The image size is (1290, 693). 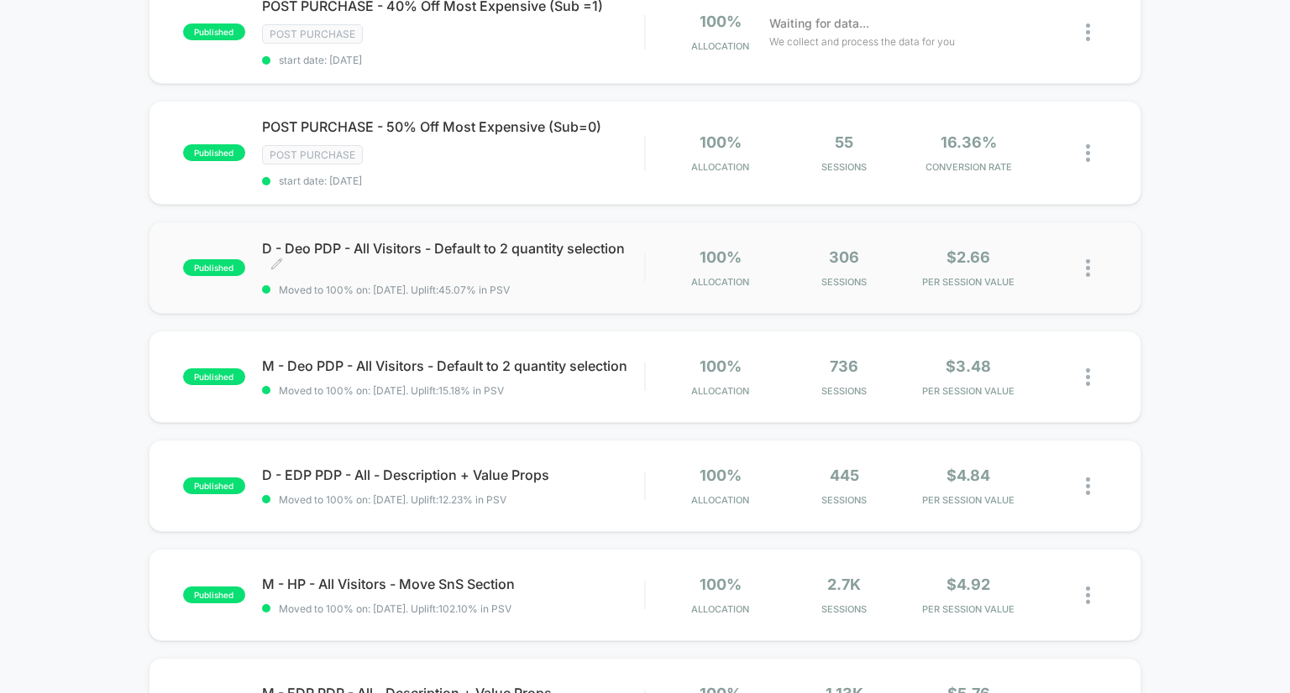 What do you see at coordinates (453, 366) in the screenshot?
I see `span: M - Deo PDP - All Visitors - Default to 2 quantity selection` at bounding box center [453, 366].